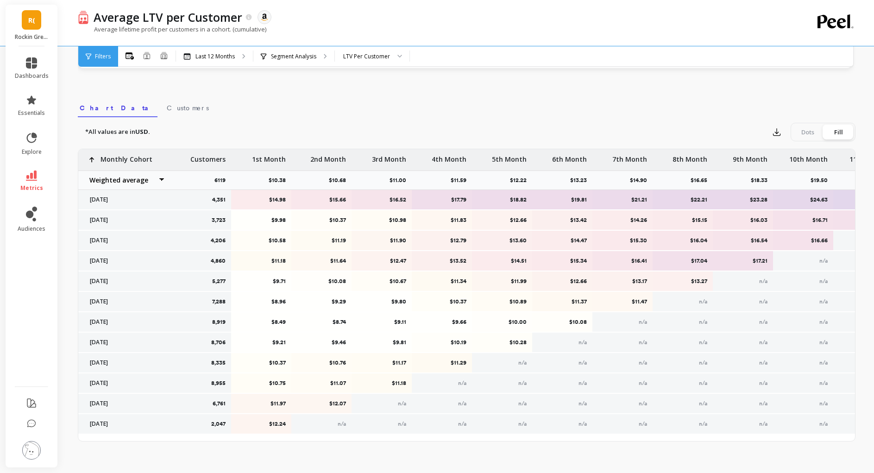 Image resolution: width=874 pixels, height=473 pixels. What do you see at coordinates (321, 200) in the screenshot?
I see `p: $15.66` at bounding box center [321, 200].